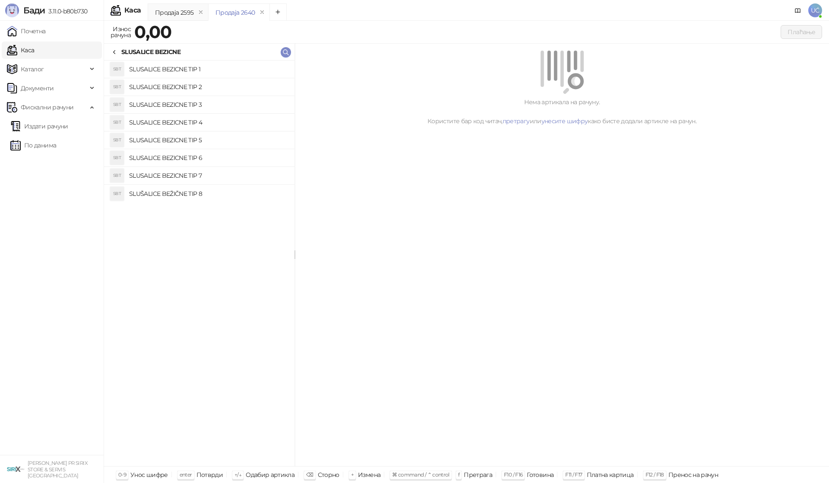  Describe the element at coordinates (802, 32) in the screenshot. I see `button: Плаћање` at that location.